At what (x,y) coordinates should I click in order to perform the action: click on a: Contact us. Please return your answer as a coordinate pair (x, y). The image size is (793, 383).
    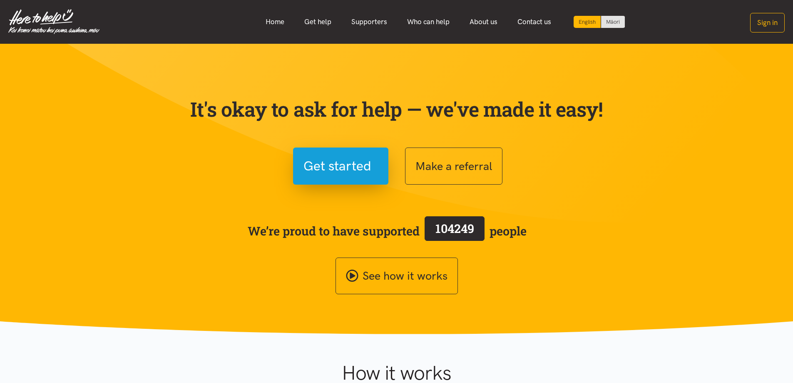
    Looking at the image, I should click on (534, 22).